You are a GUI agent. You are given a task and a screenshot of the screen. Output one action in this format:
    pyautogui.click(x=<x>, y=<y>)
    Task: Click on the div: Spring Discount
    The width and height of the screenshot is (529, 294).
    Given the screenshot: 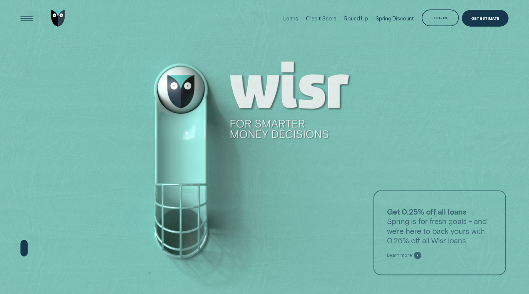 What is the action you would take?
    pyautogui.click(x=394, y=18)
    